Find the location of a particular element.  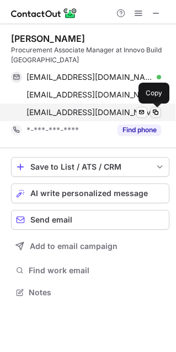

button: Send email is located at coordinates (90, 220).